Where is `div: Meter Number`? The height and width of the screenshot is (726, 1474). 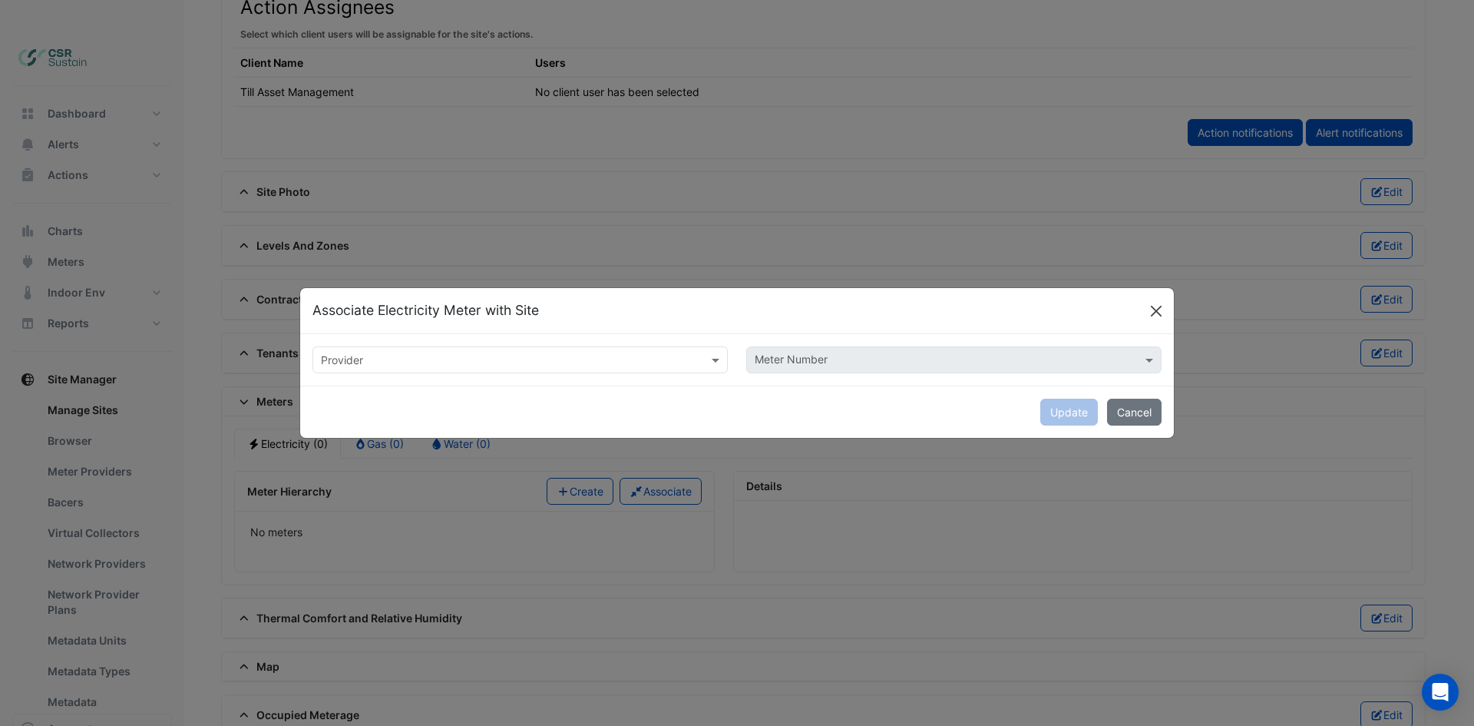
div: Meter Number is located at coordinates (790, 361).